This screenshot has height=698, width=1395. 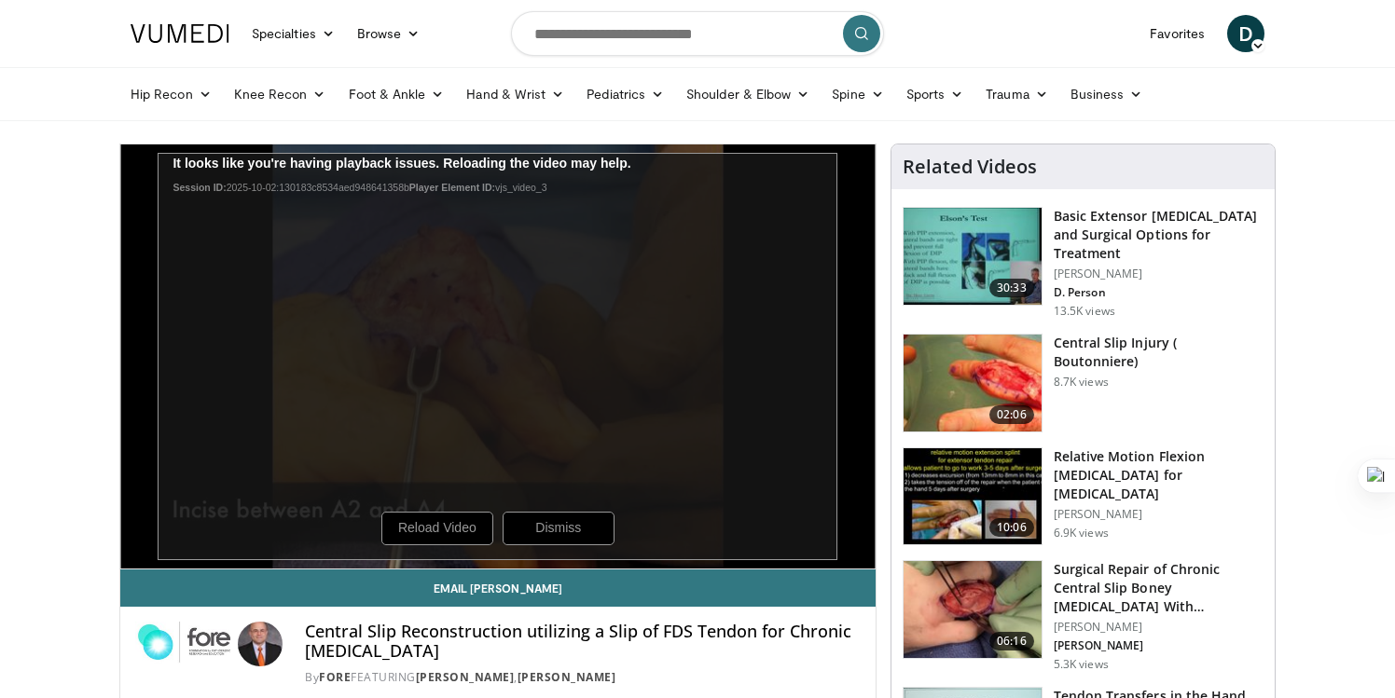 I want to click on img: Avatar, so click(x=260, y=644).